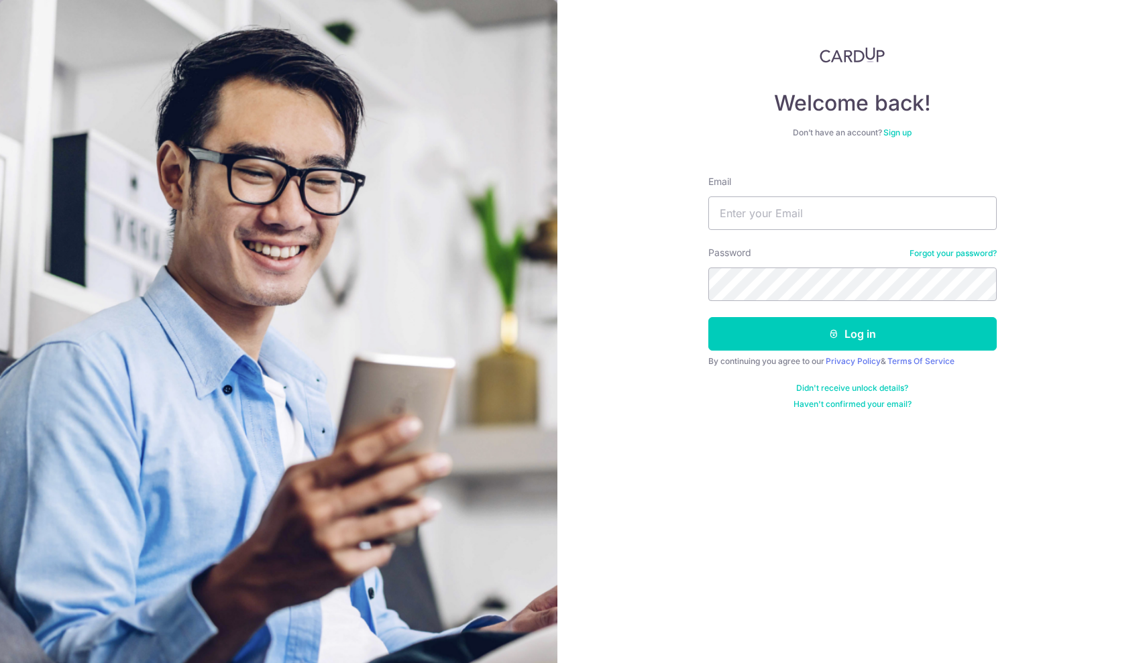  I want to click on div: By continuing you agree to our &, so click(853, 362).